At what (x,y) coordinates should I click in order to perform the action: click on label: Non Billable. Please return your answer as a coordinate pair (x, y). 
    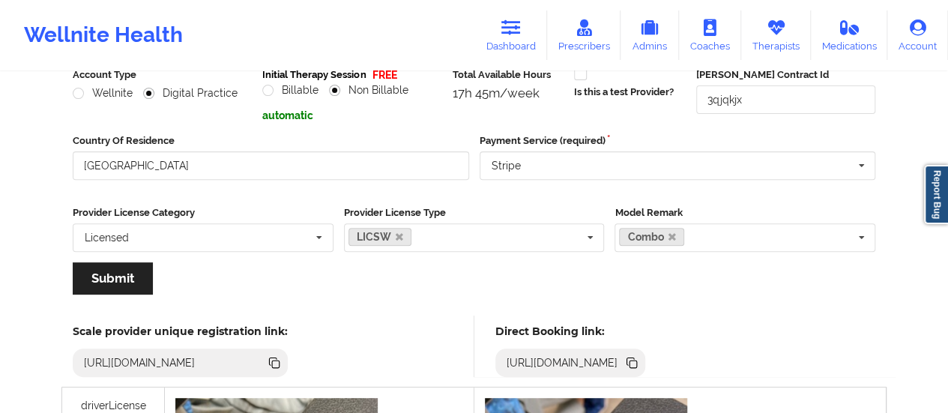
    Looking at the image, I should click on (369, 90).